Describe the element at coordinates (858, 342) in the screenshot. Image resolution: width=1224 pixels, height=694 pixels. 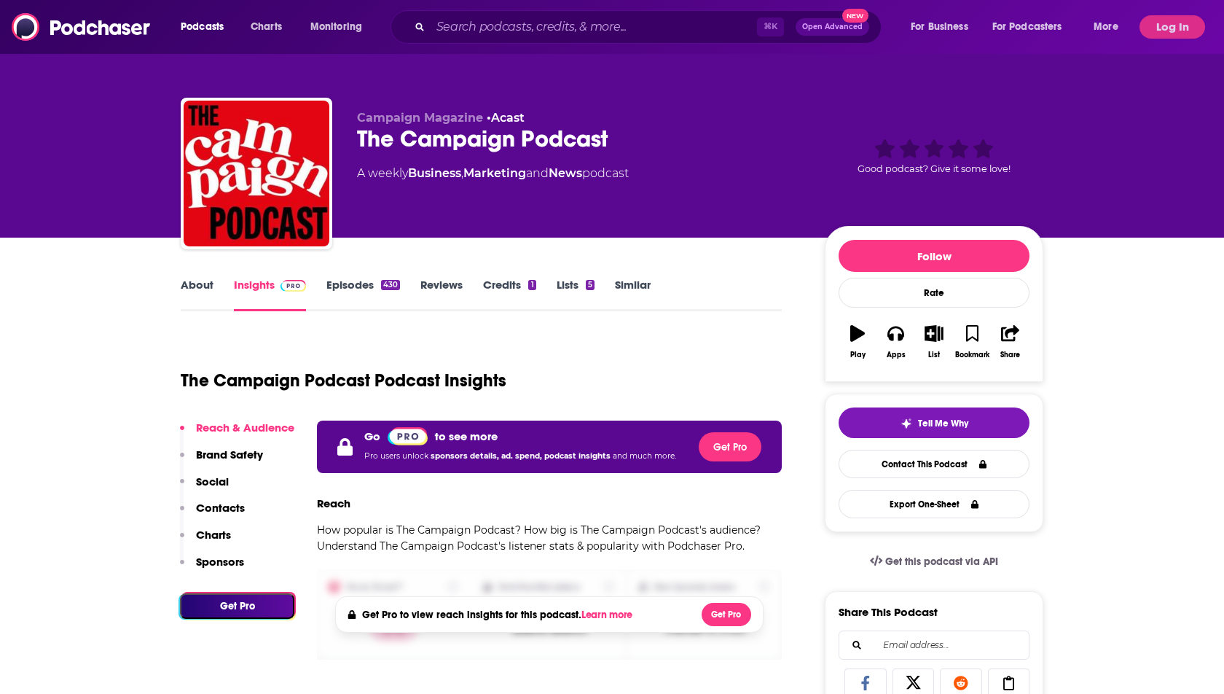
I see `button: Play` at that location.